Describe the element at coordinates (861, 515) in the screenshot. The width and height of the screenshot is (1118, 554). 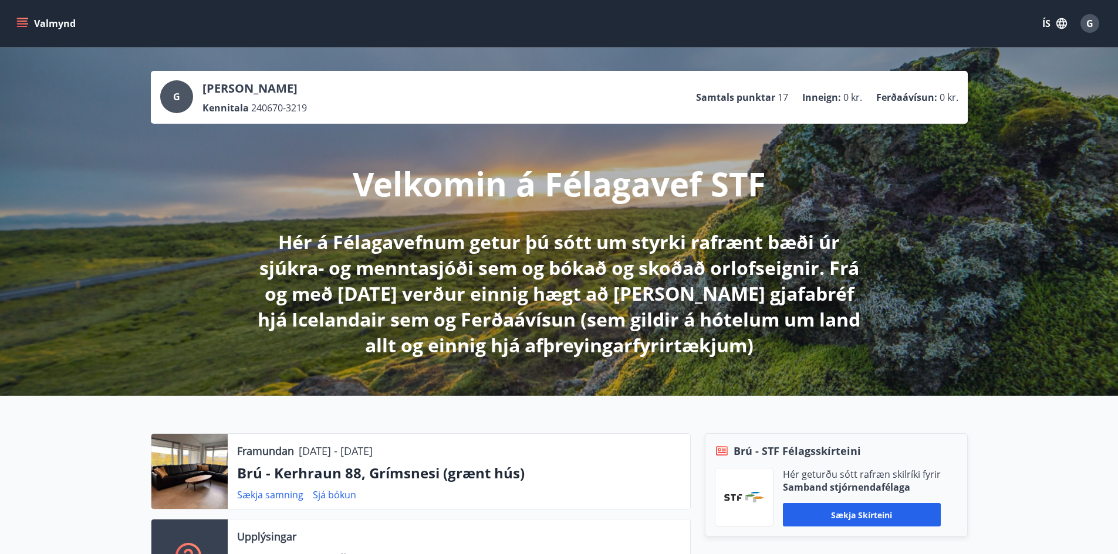
I see `button: Sækja skírteini` at that location.